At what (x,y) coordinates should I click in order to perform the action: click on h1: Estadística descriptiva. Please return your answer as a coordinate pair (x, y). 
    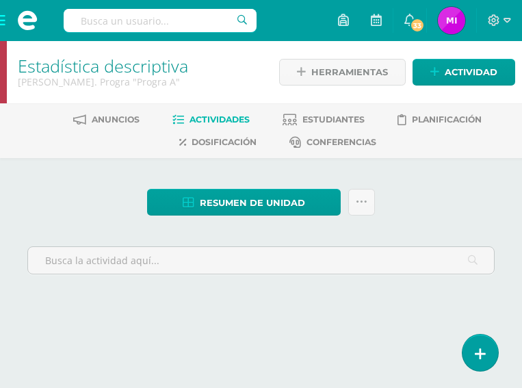
    Looking at the image, I should click on (140, 66).